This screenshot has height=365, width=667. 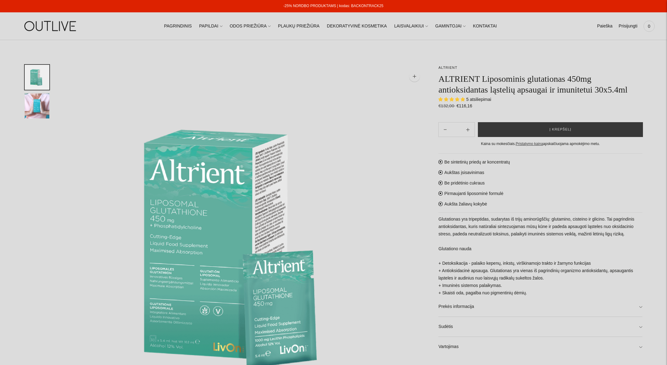 I want to click on a: PAPILDAI, so click(x=211, y=26).